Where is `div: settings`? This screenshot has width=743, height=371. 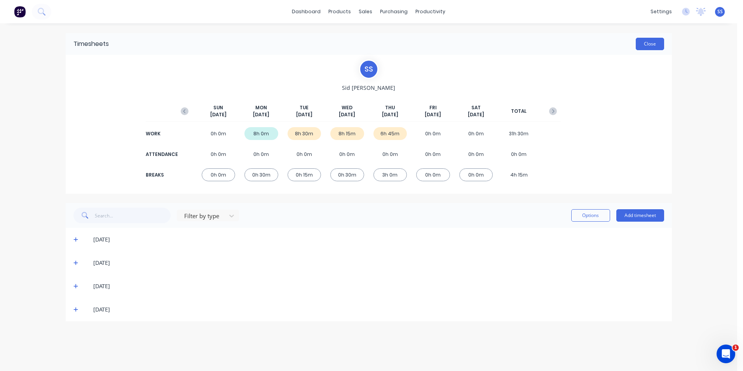
div: settings is located at coordinates (661, 12).